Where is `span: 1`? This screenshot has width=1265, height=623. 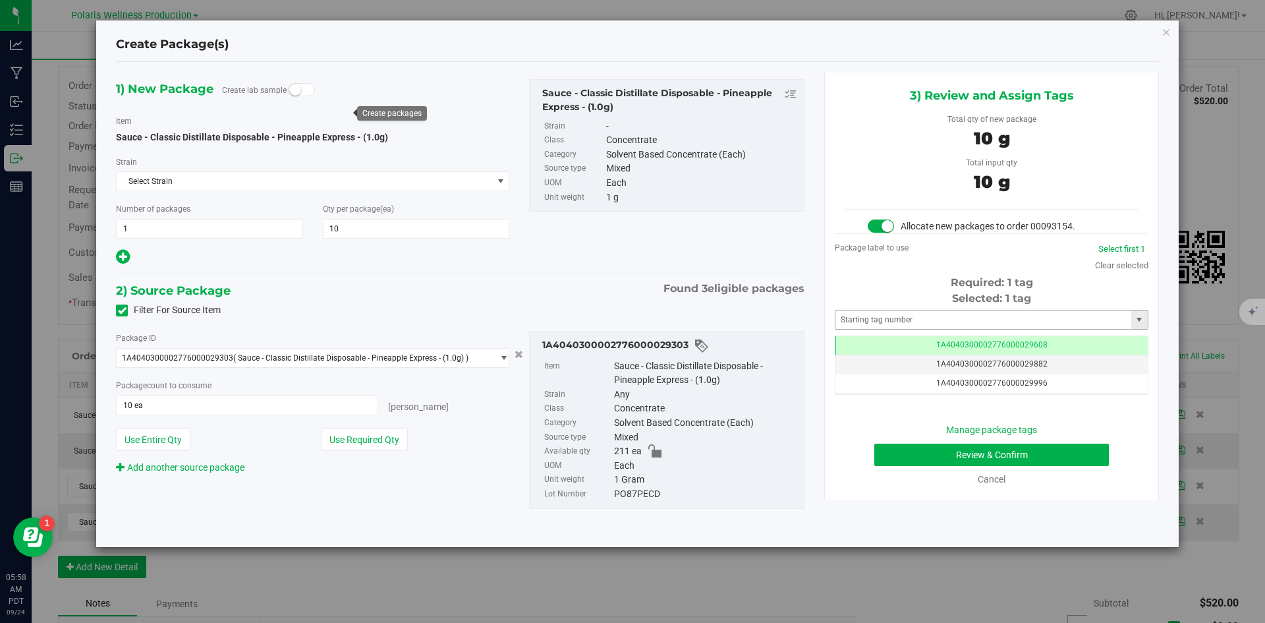 span: 1 is located at coordinates (8, 7).